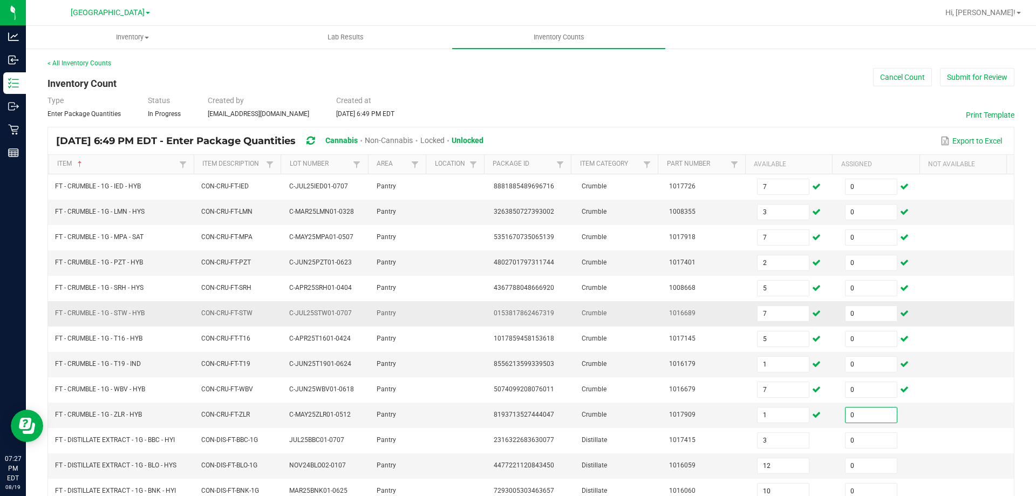  I want to click on span: C-JUL25IED01-0707, so click(318, 186).